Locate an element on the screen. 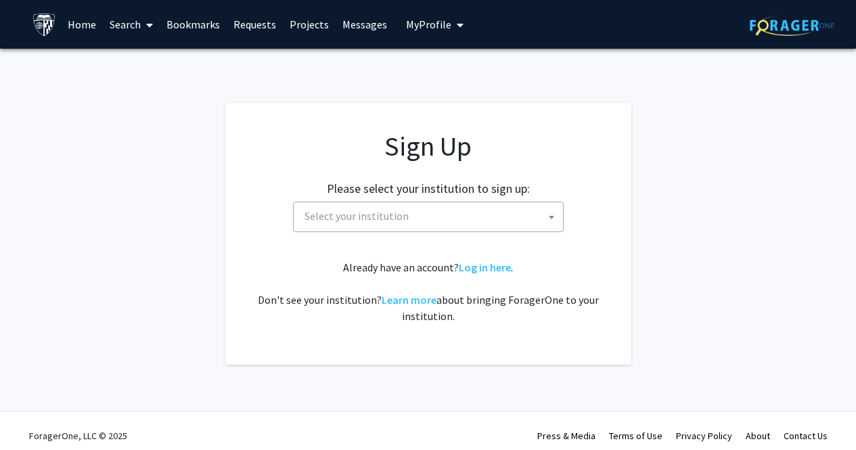 The height and width of the screenshot is (450, 856). a: Privacy Policy is located at coordinates (704, 436).